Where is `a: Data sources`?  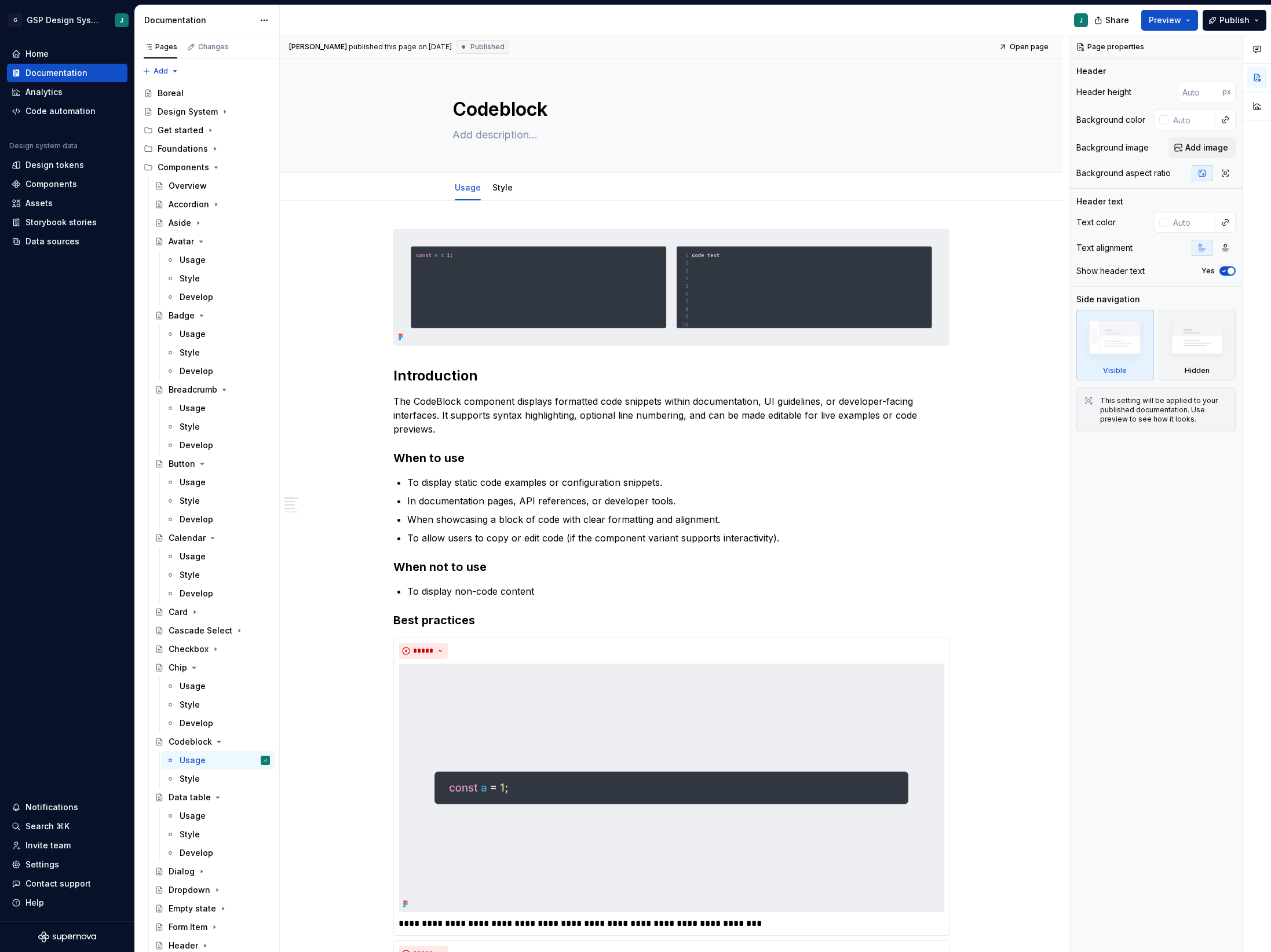 a: Data sources is located at coordinates (67, 241).